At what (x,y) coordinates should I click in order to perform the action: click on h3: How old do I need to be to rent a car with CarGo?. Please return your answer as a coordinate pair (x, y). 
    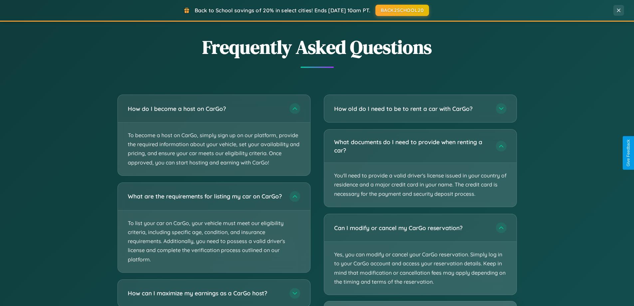
    Looking at the image, I should click on (412, 108).